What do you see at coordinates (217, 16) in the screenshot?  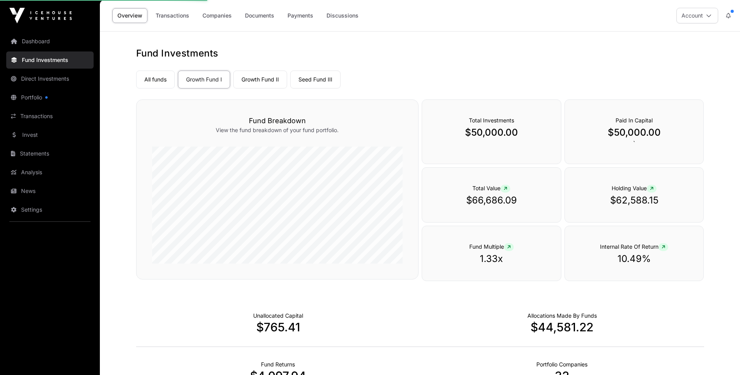 I see `a: Companies` at bounding box center [217, 16].